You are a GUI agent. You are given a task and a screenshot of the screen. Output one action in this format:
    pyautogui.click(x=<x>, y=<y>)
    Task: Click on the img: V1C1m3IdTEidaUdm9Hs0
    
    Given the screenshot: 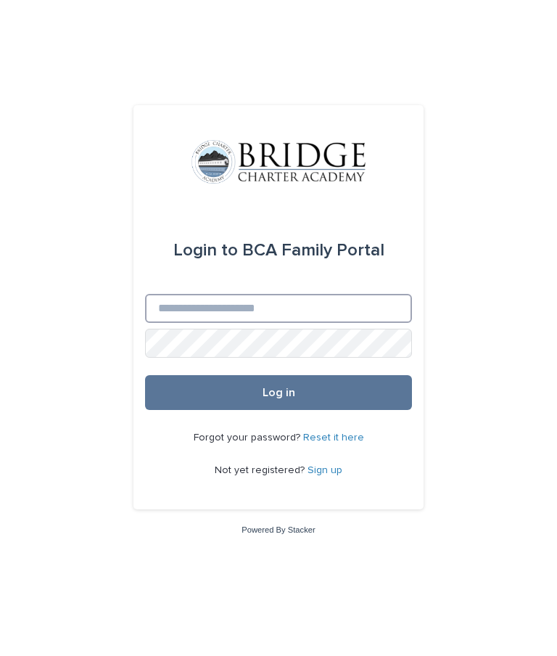 What is the action you would take?
    pyautogui.click(x=279, y=162)
    